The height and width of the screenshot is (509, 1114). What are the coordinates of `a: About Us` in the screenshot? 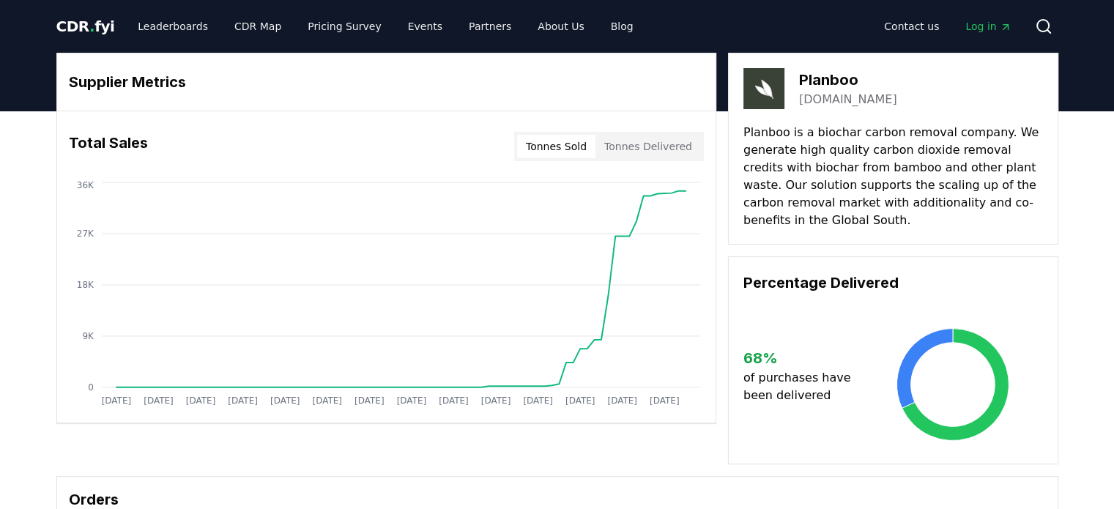 It's located at (560, 26).